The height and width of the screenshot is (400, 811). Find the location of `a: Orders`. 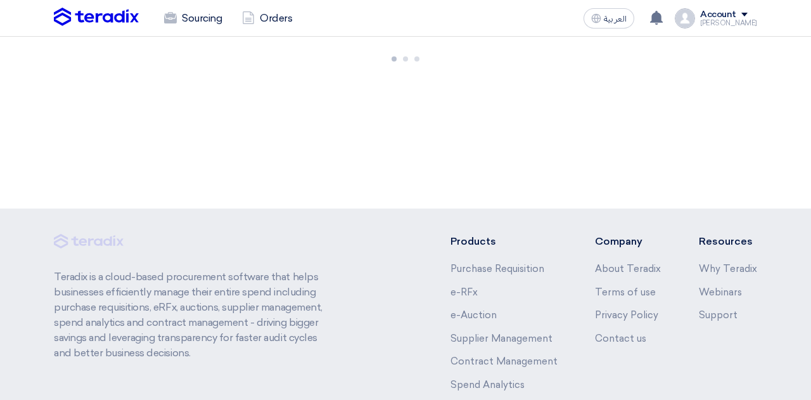

a: Orders is located at coordinates (267, 18).